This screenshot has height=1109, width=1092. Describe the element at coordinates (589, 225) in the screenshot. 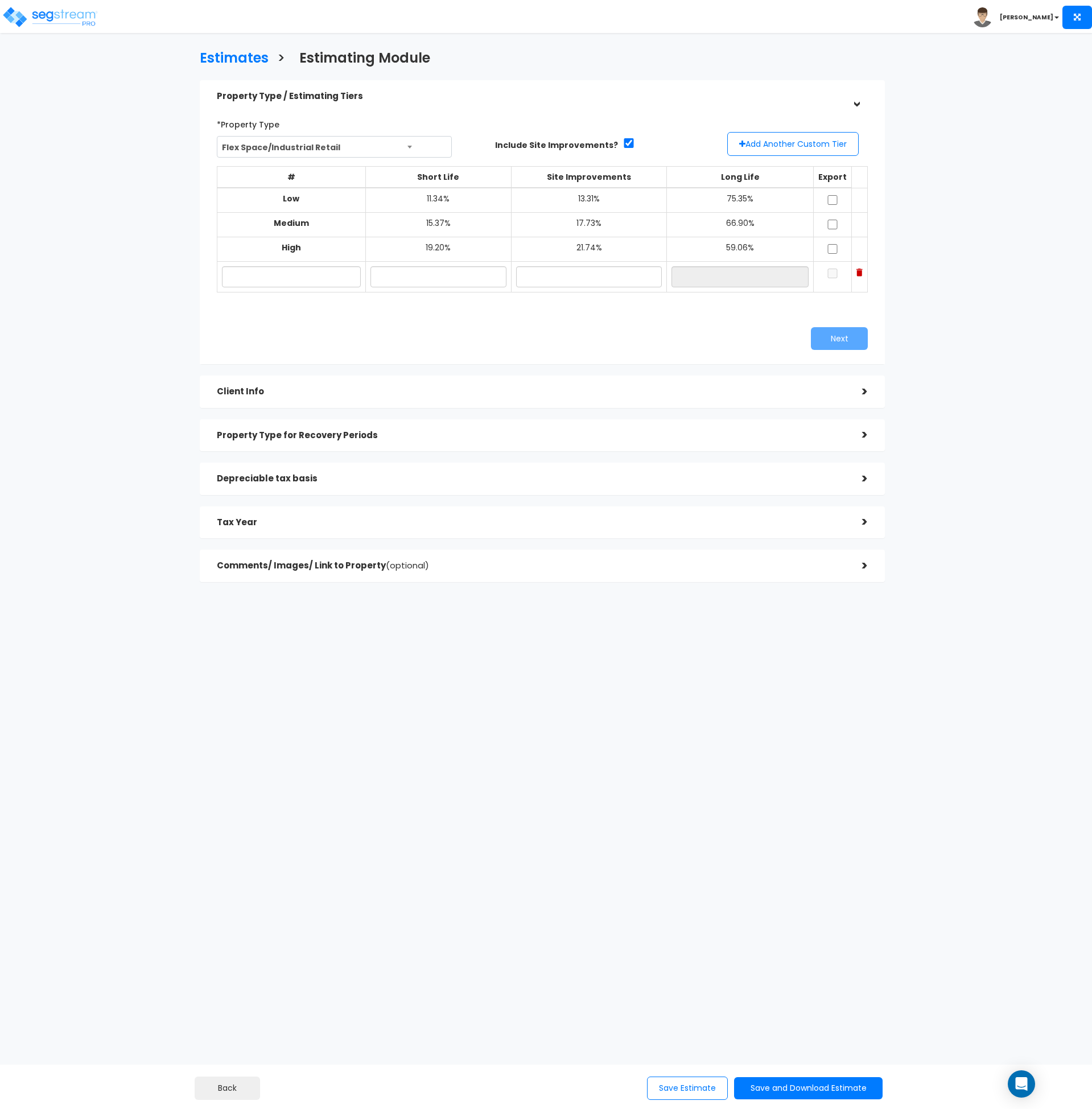

I see `td: 17.73%` at that location.